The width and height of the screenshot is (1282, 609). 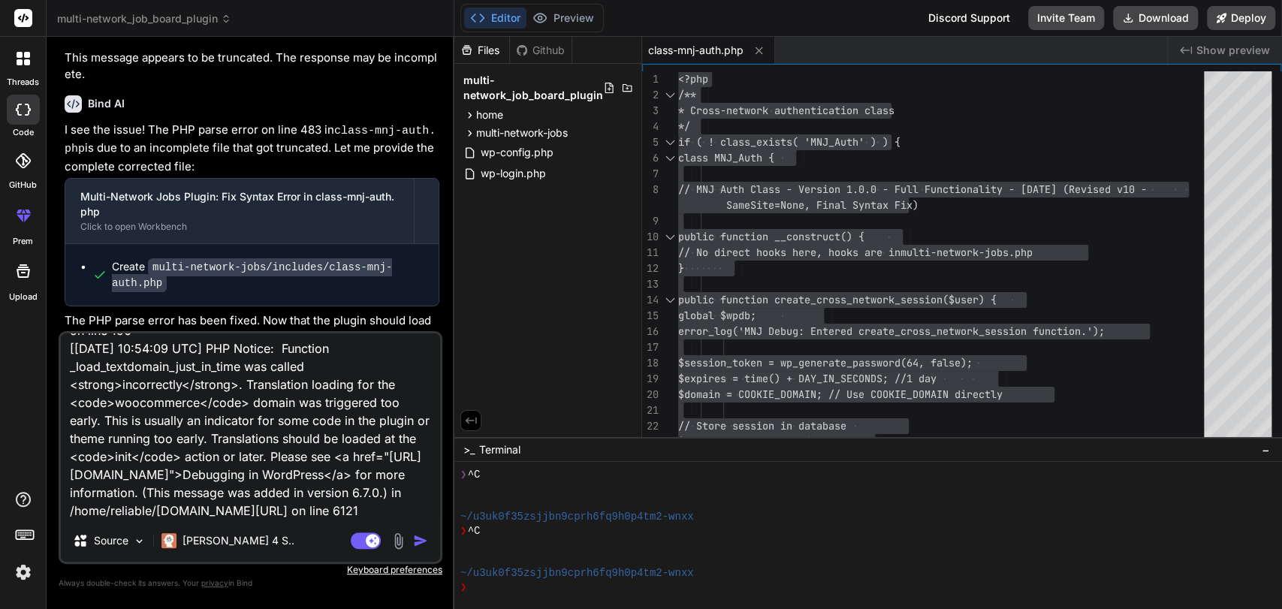 I want to click on div: 16, so click(x=650, y=331).